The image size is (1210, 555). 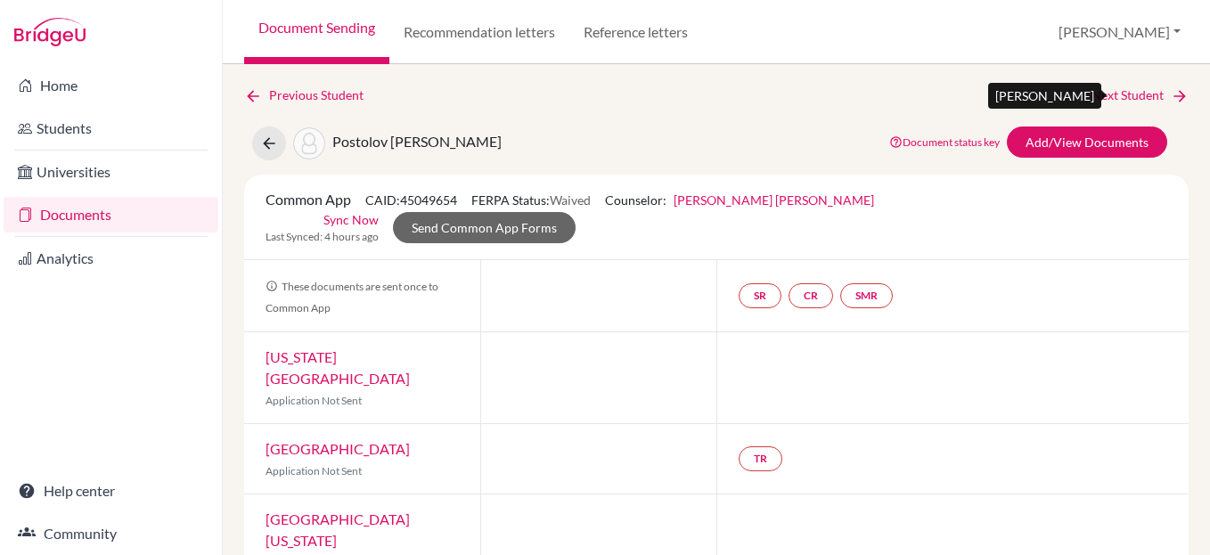 What do you see at coordinates (311, 95) in the screenshot?
I see `a: Previous Student` at bounding box center [311, 95].